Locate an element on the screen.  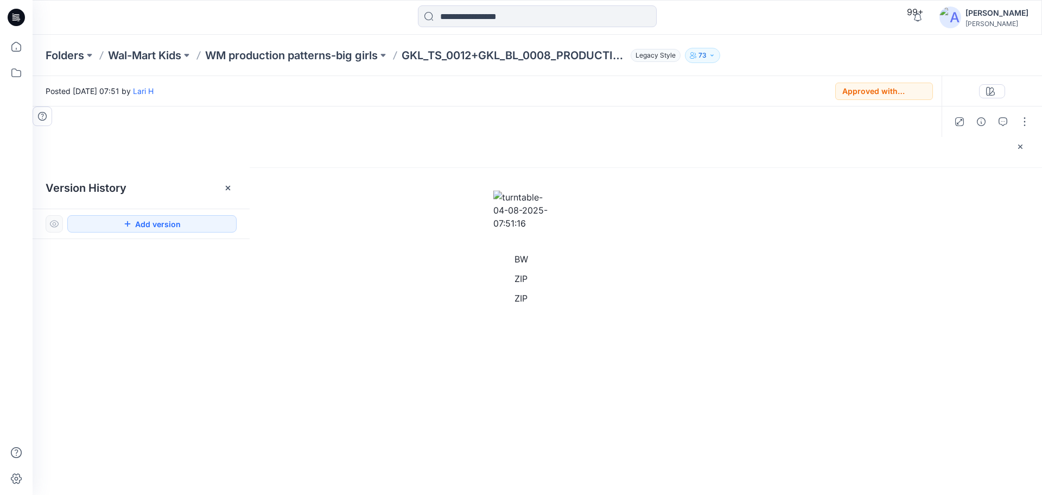
span: Legacy Style is located at coordinates (656, 55).